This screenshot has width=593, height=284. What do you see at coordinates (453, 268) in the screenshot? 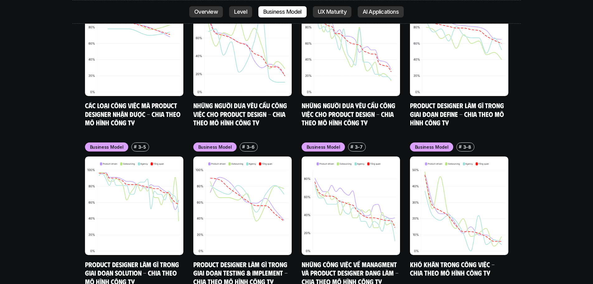
I see `a: Khó khăn trong công việc - Chia theo mô hình công ty` at bounding box center [453, 268].